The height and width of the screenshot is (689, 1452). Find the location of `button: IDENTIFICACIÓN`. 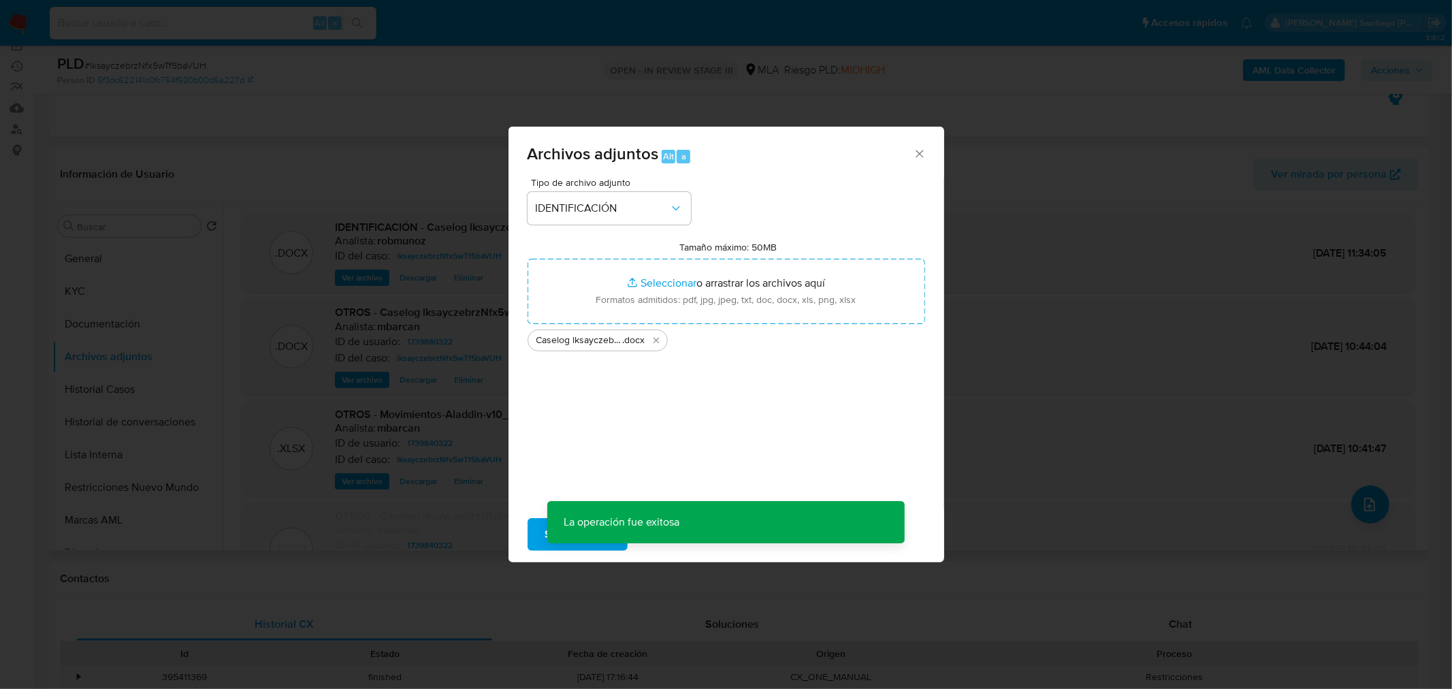

button: IDENTIFICACIÓN is located at coordinates (609, 208).